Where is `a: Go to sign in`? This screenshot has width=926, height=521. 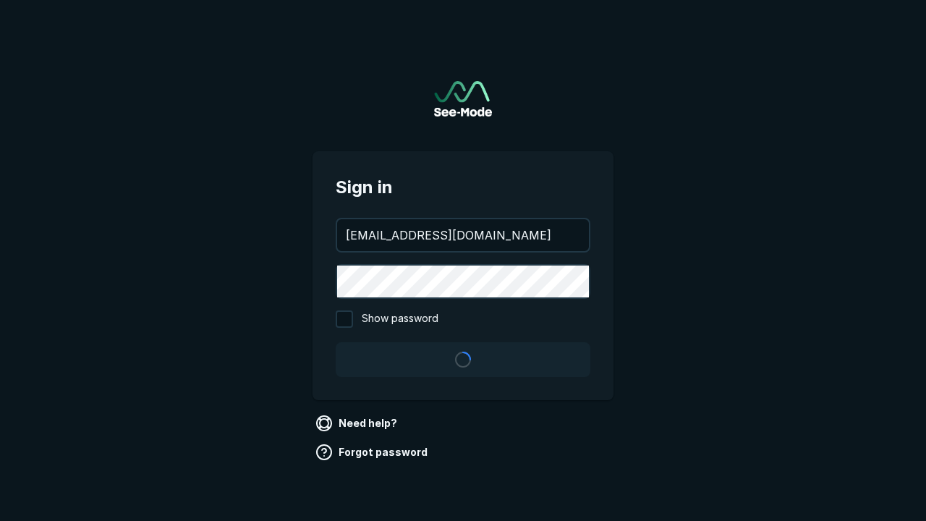 a: Go to sign in is located at coordinates (463, 98).